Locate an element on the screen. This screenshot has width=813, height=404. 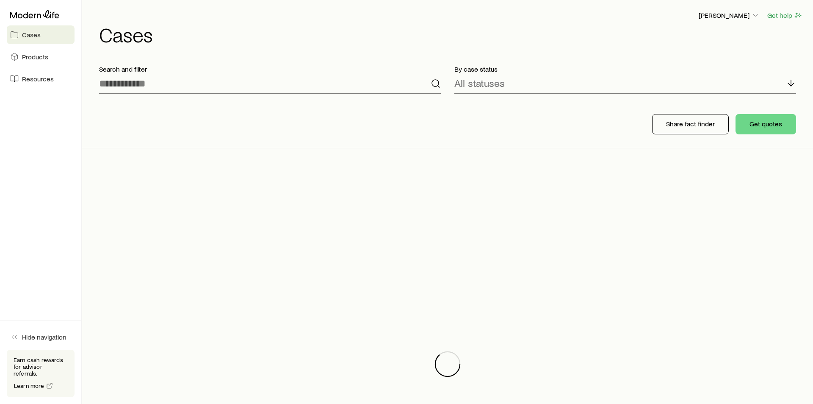
button: Hide navigation is located at coordinates (41, 337).